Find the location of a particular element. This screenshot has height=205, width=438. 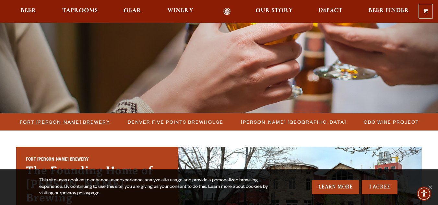

a: I Agree is located at coordinates (379, 187).